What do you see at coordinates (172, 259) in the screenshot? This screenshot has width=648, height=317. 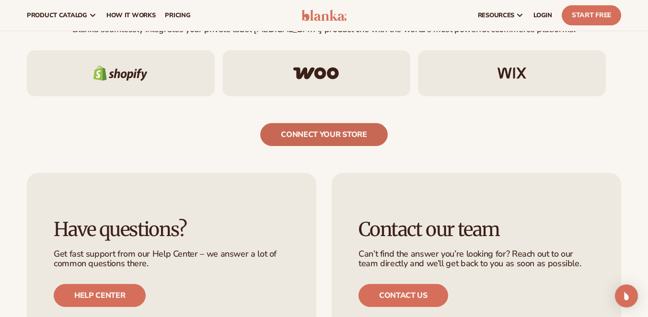 I see `p: Get fast support from our Help Center – we answer a lot of common questions there.` at bounding box center [172, 259].